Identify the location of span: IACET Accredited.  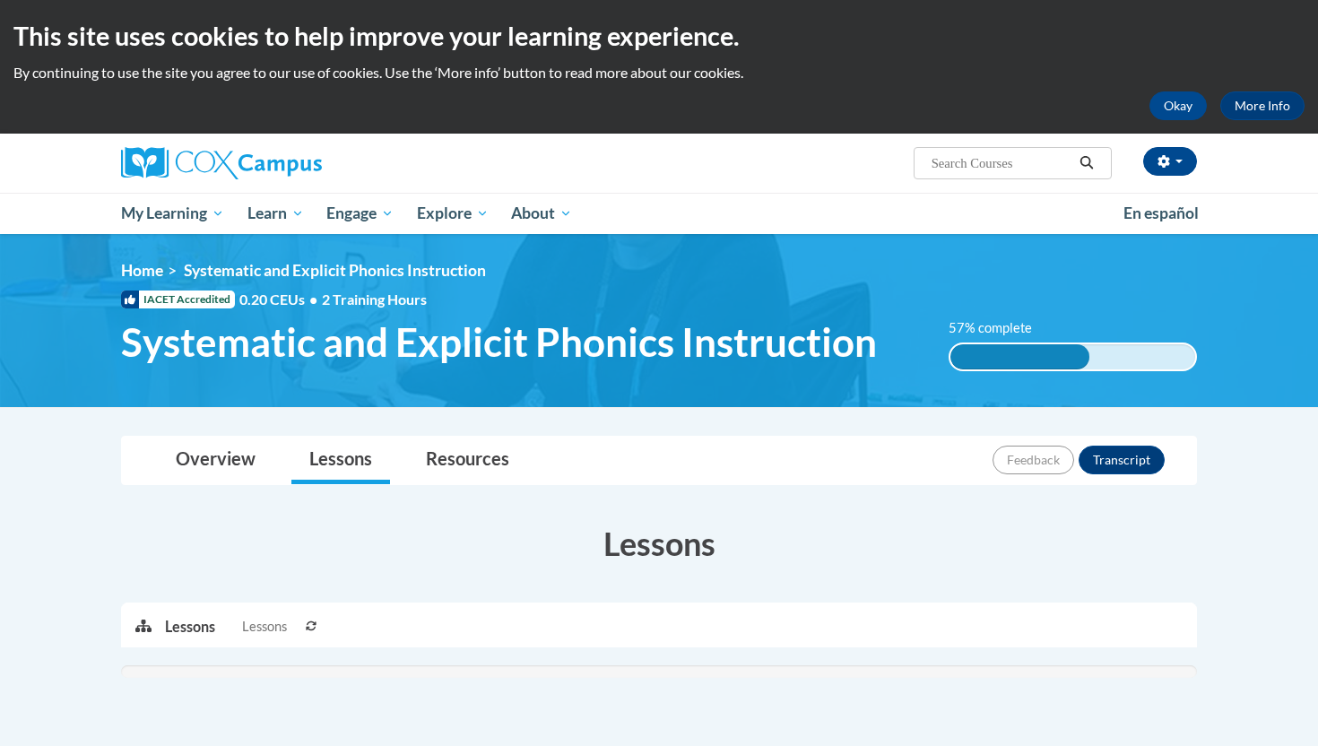
(178, 300).